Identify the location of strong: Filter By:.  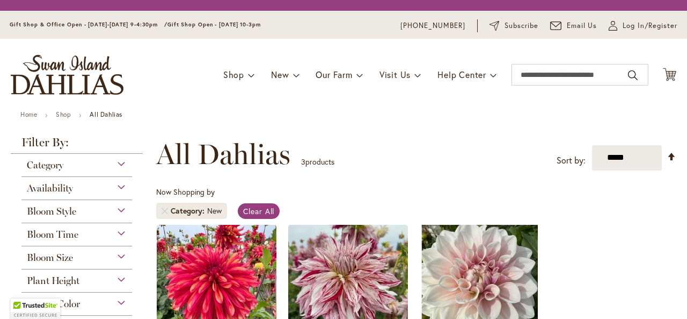
(77, 145).